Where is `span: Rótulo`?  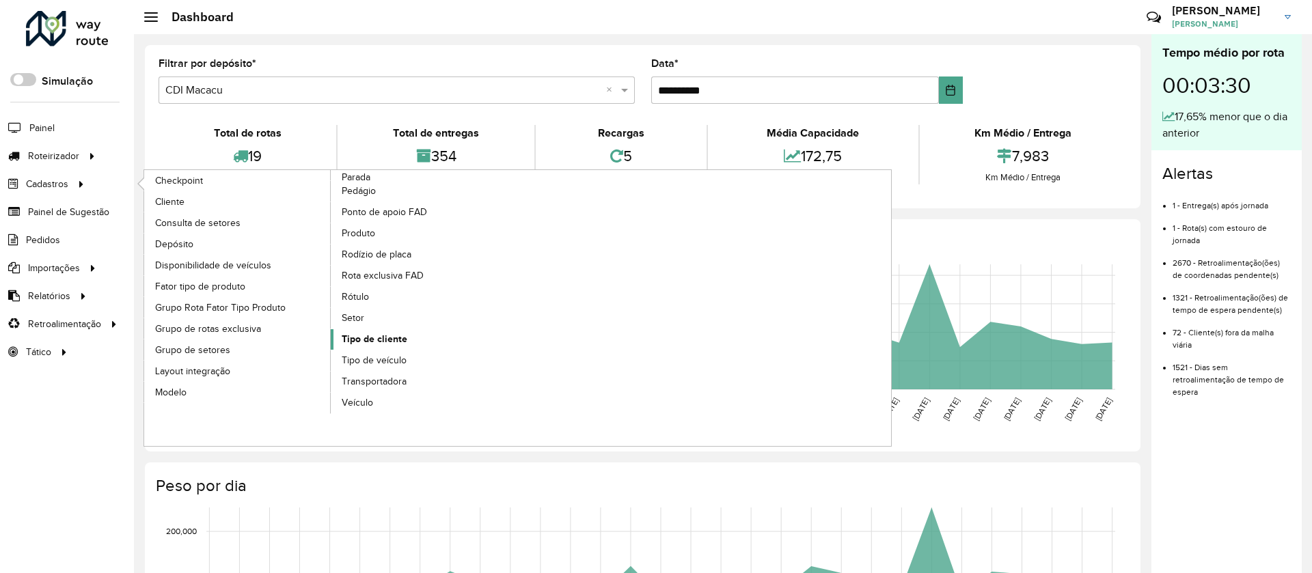
span: Rótulo is located at coordinates (355, 296).